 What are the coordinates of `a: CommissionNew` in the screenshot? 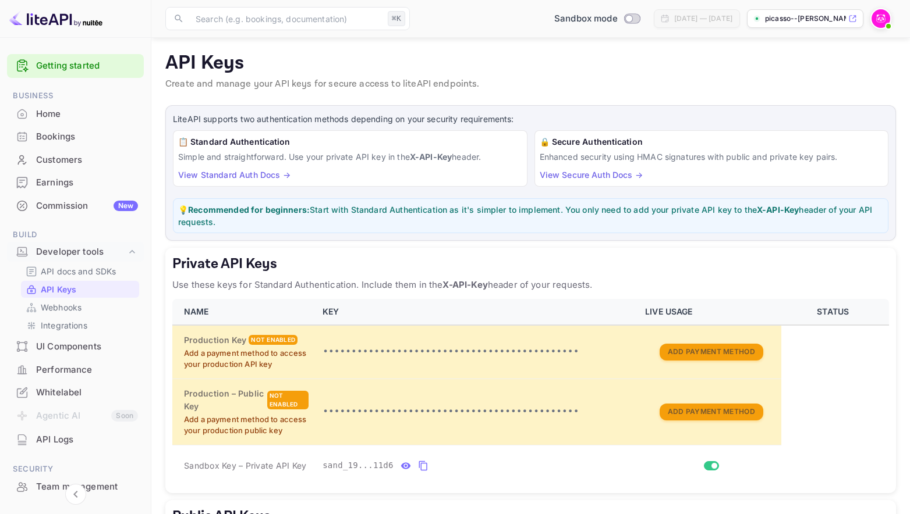 It's located at (75, 205).